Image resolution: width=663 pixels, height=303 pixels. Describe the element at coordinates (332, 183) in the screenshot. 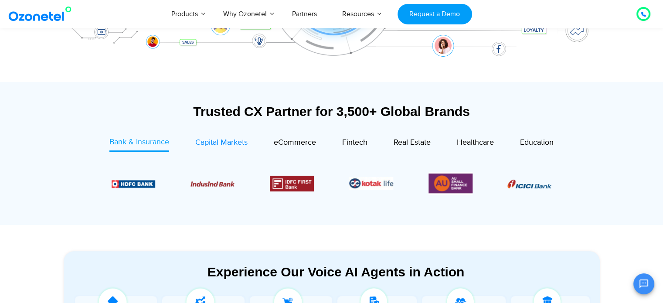

I see `div: Image Carousel` at that location.